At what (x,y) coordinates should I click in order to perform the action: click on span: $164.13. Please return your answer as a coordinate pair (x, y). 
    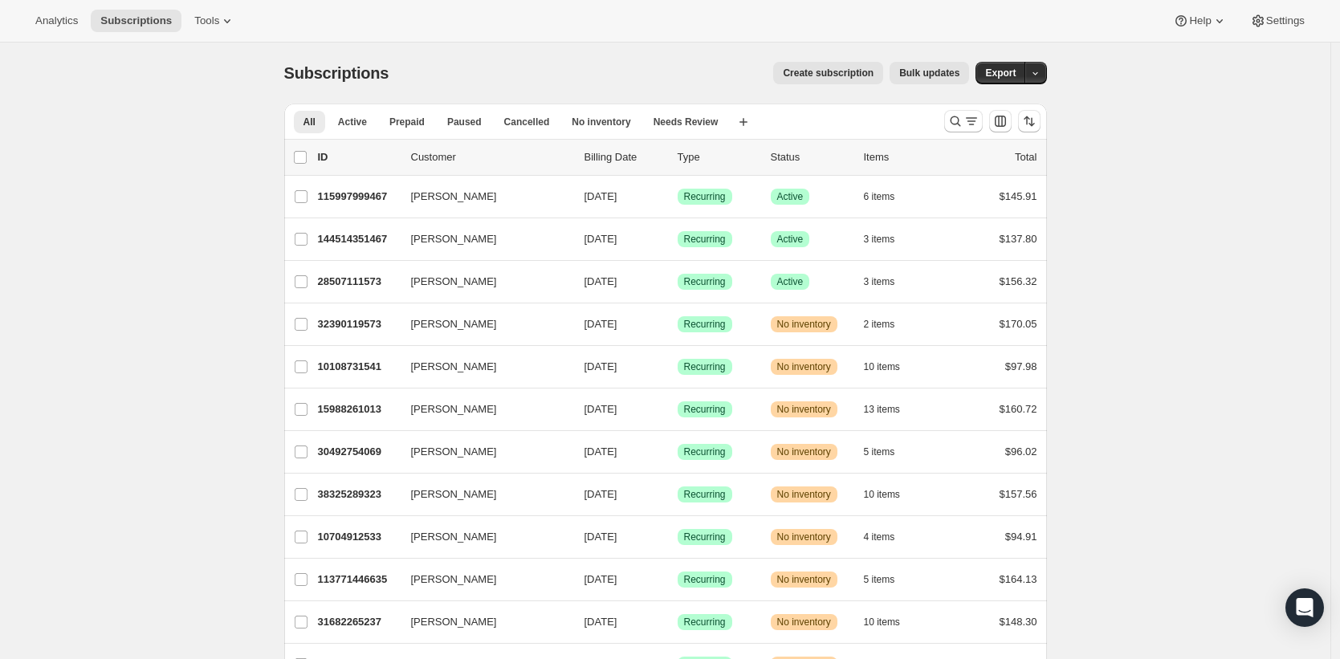
    Looking at the image, I should click on (1018, 579).